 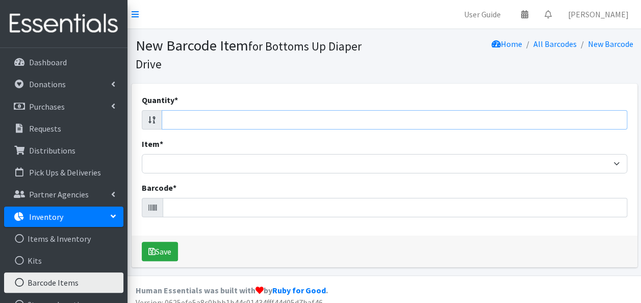 I want to click on p: Pick Ups & Deliveries, so click(x=65, y=172).